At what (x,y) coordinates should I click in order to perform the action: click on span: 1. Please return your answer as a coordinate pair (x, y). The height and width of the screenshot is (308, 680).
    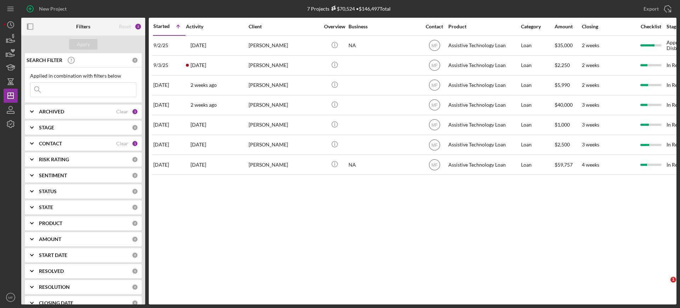
    Looking at the image, I should click on (673, 279).